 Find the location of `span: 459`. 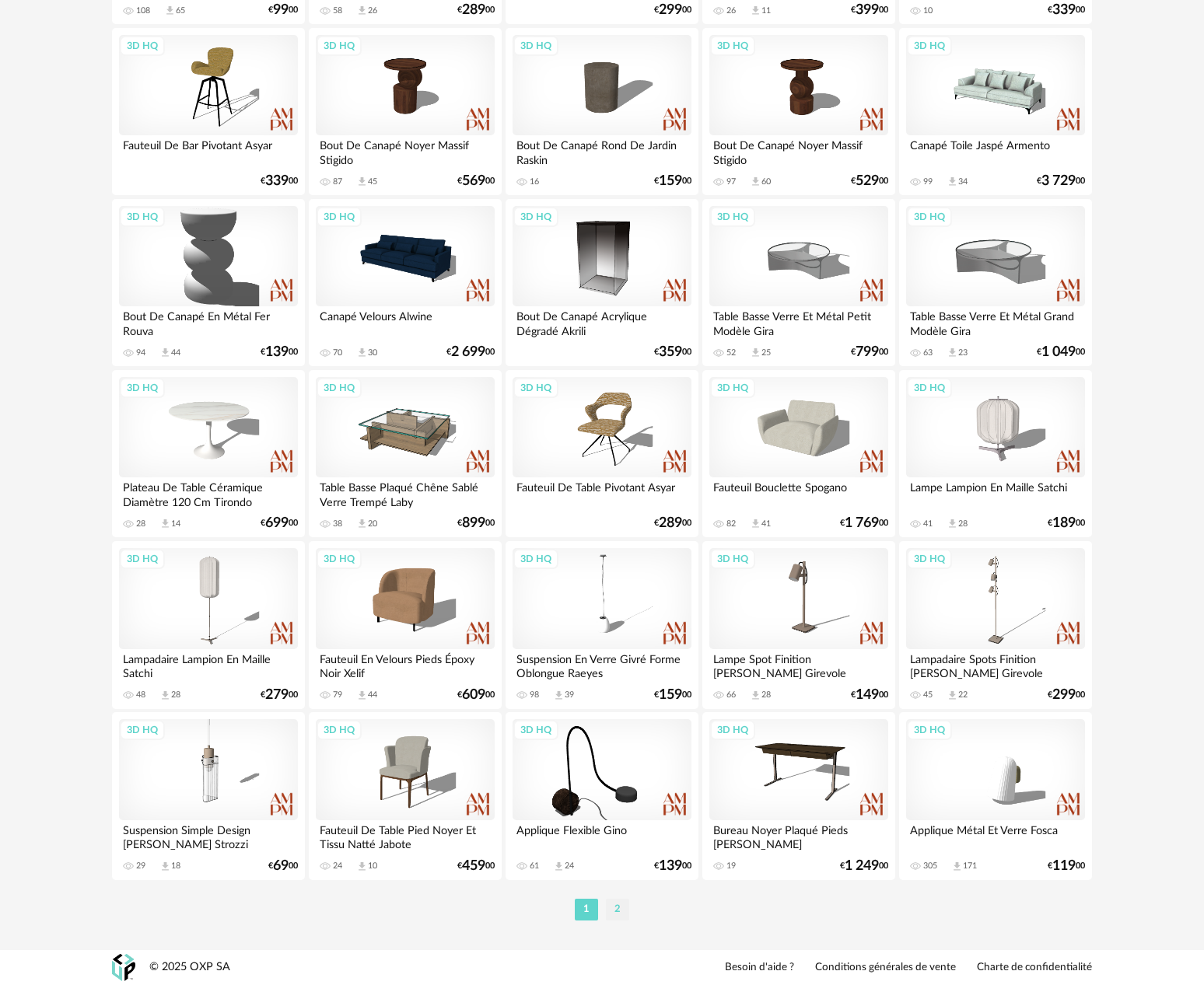

span: 459 is located at coordinates (474, 866).